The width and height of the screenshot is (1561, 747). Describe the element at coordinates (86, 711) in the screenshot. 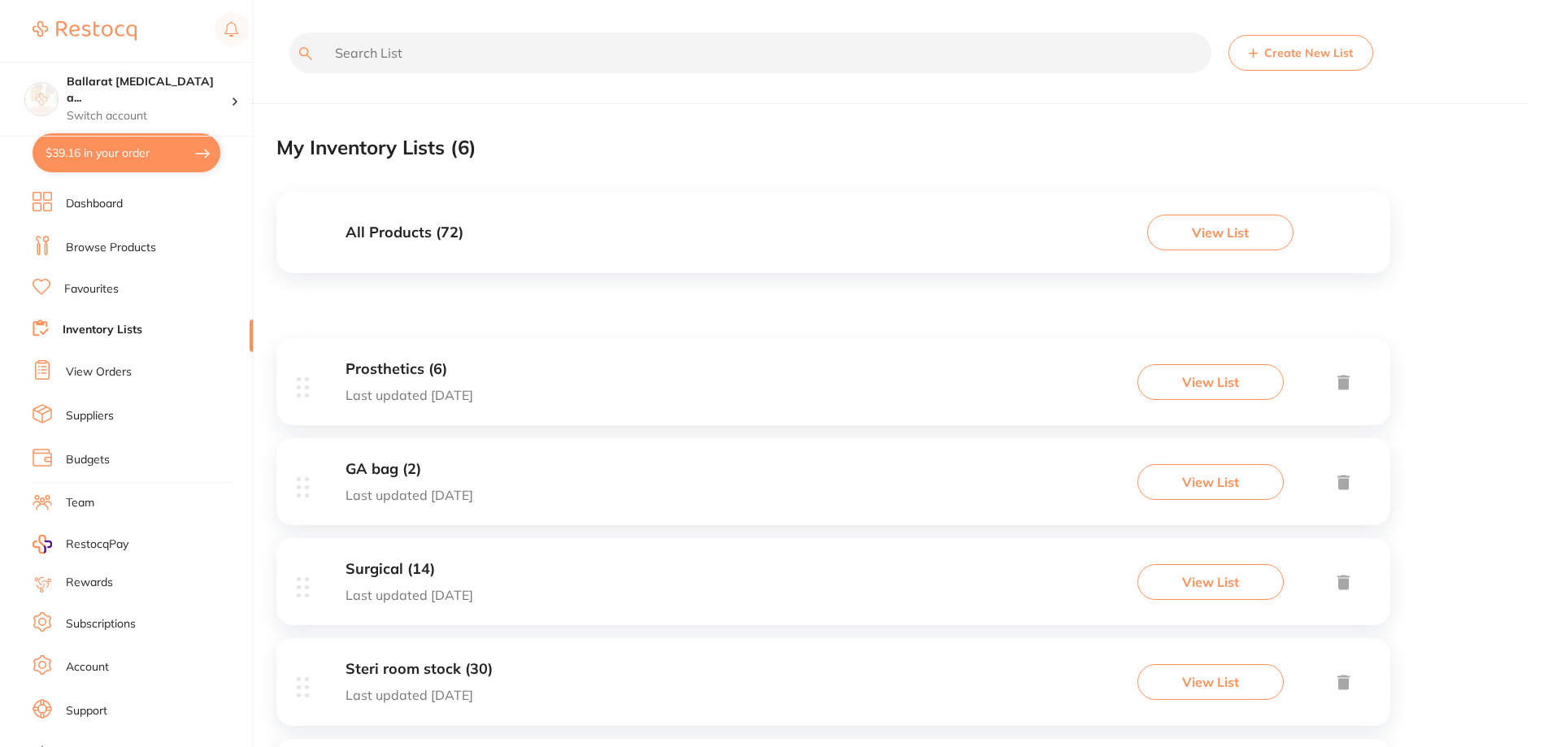

I see `a: Support` at that location.